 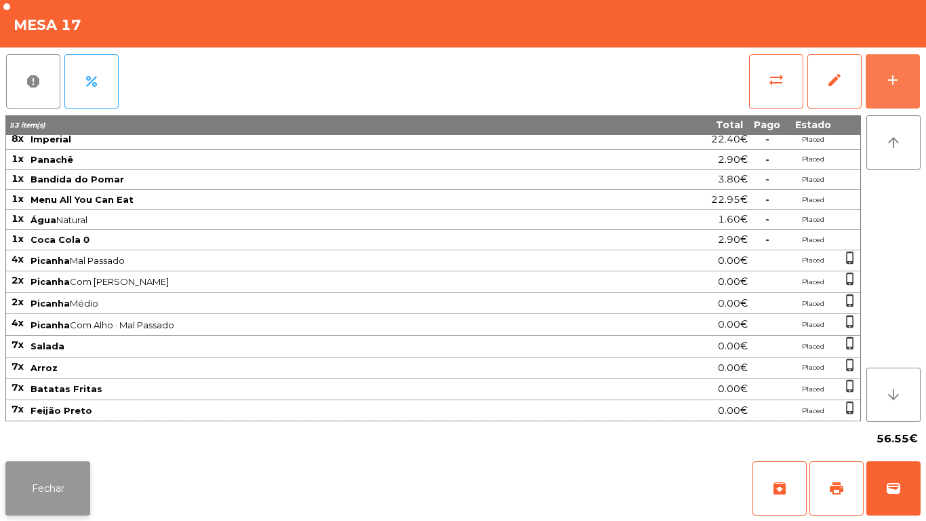 What do you see at coordinates (893, 142) in the screenshot?
I see `i: arrow_upward` at bounding box center [893, 142].